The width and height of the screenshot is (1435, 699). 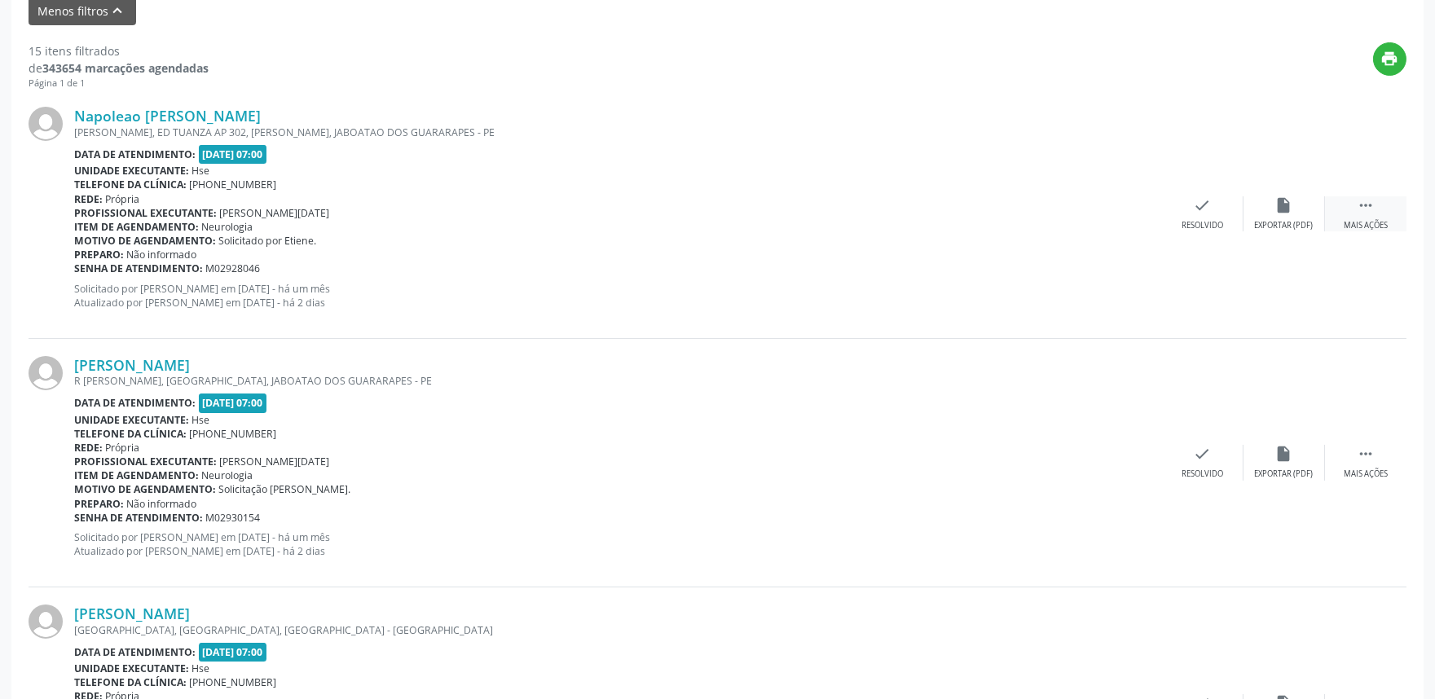 What do you see at coordinates (118, 68) in the screenshot?
I see `div: de` at bounding box center [118, 68].